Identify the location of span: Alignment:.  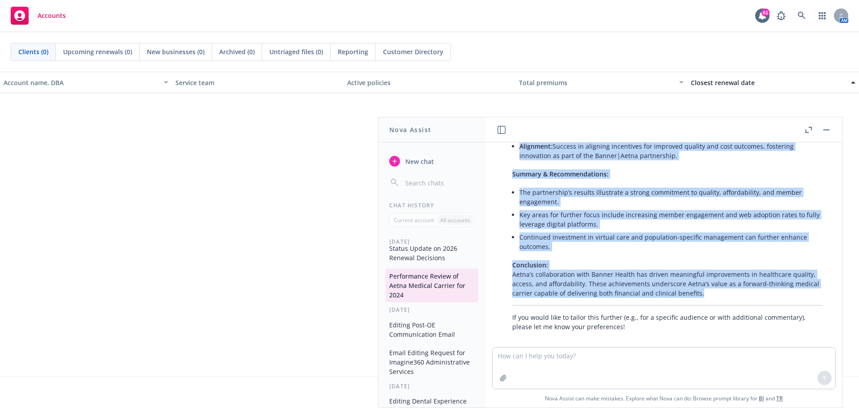
(536, 146).